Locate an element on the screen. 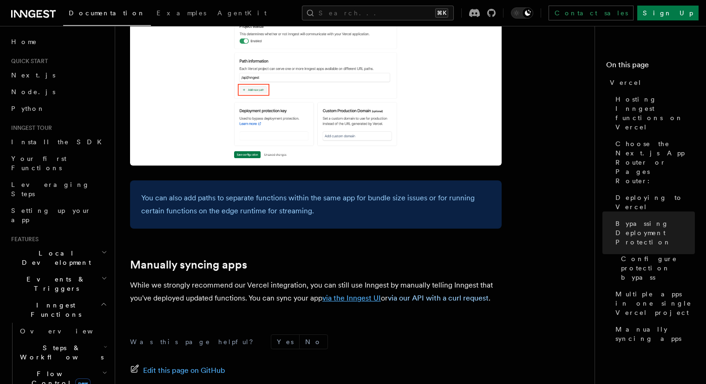  span: Setting up your app is located at coordinates (51, 215).